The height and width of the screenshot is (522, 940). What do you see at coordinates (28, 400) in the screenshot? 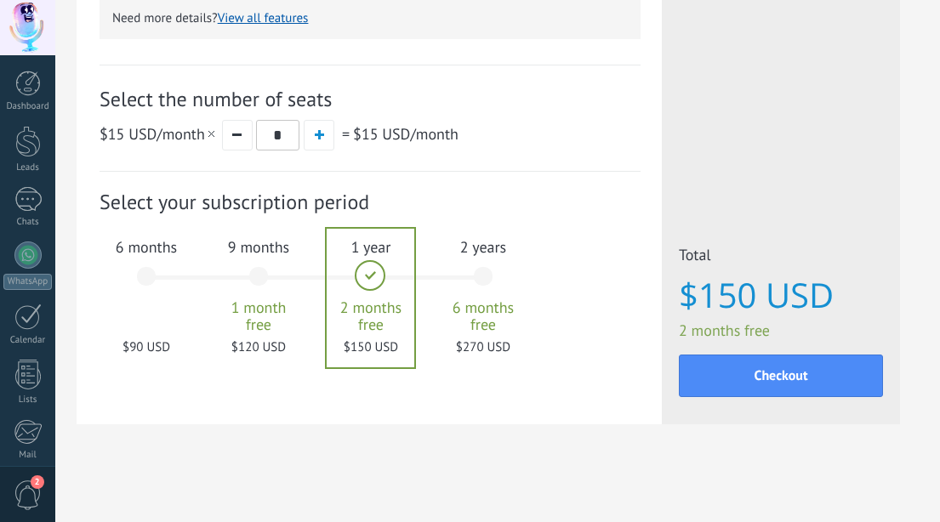
I see `div: Lists` at bounding box center [28, 400].